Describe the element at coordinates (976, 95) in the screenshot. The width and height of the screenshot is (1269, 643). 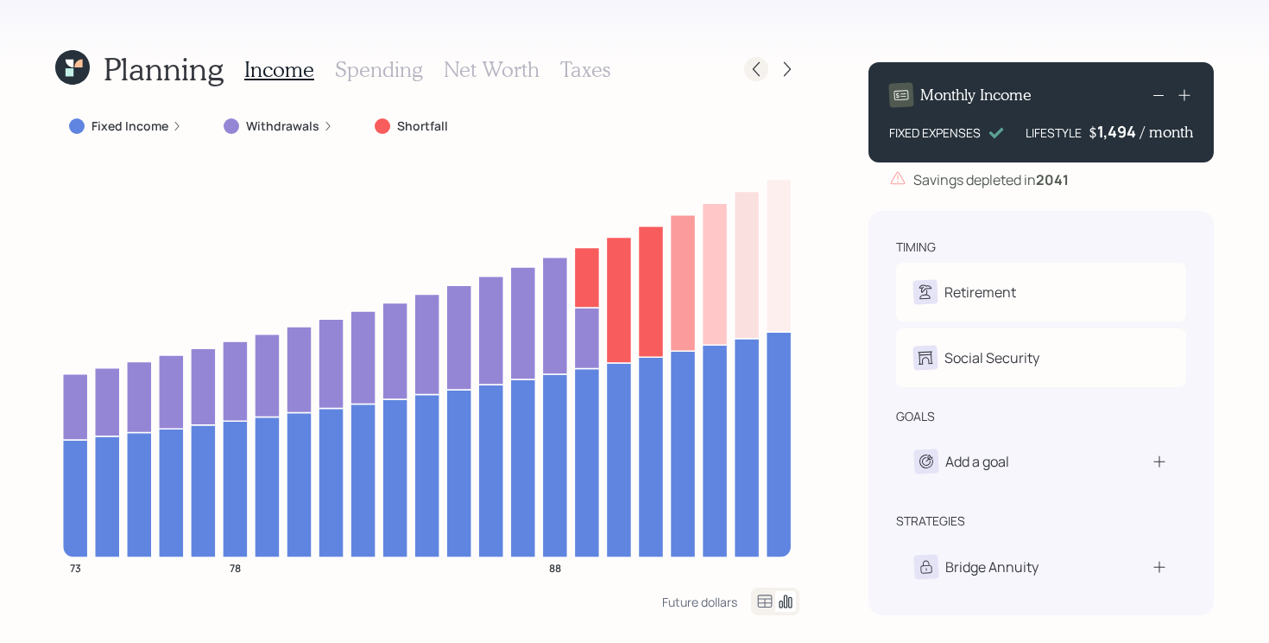
I see `h4: Monthly Income` at that location.